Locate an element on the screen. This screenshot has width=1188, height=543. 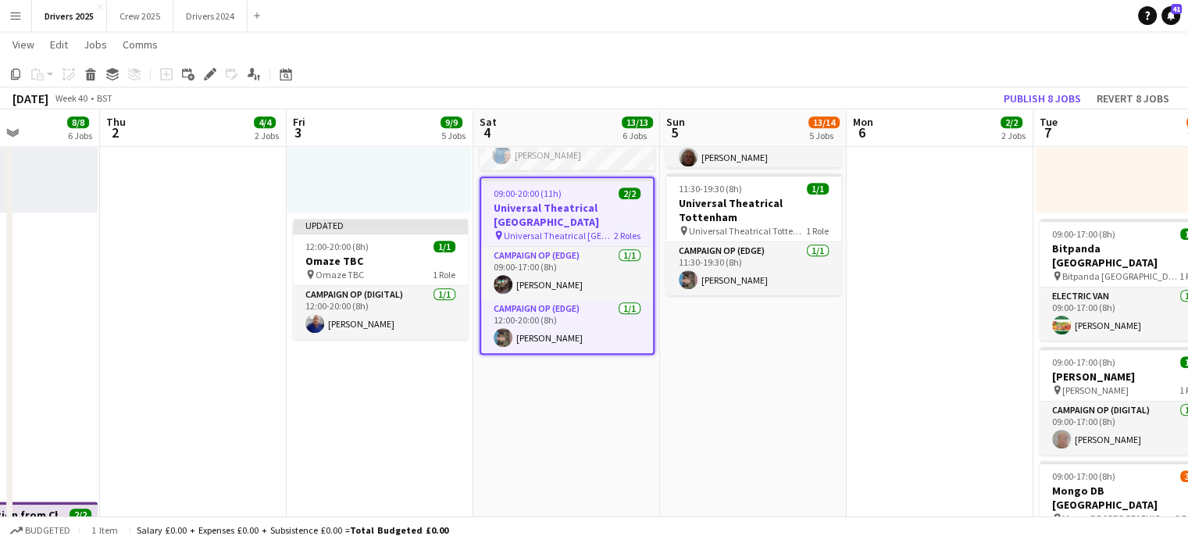
a: View is located at coordinates (23, 45).